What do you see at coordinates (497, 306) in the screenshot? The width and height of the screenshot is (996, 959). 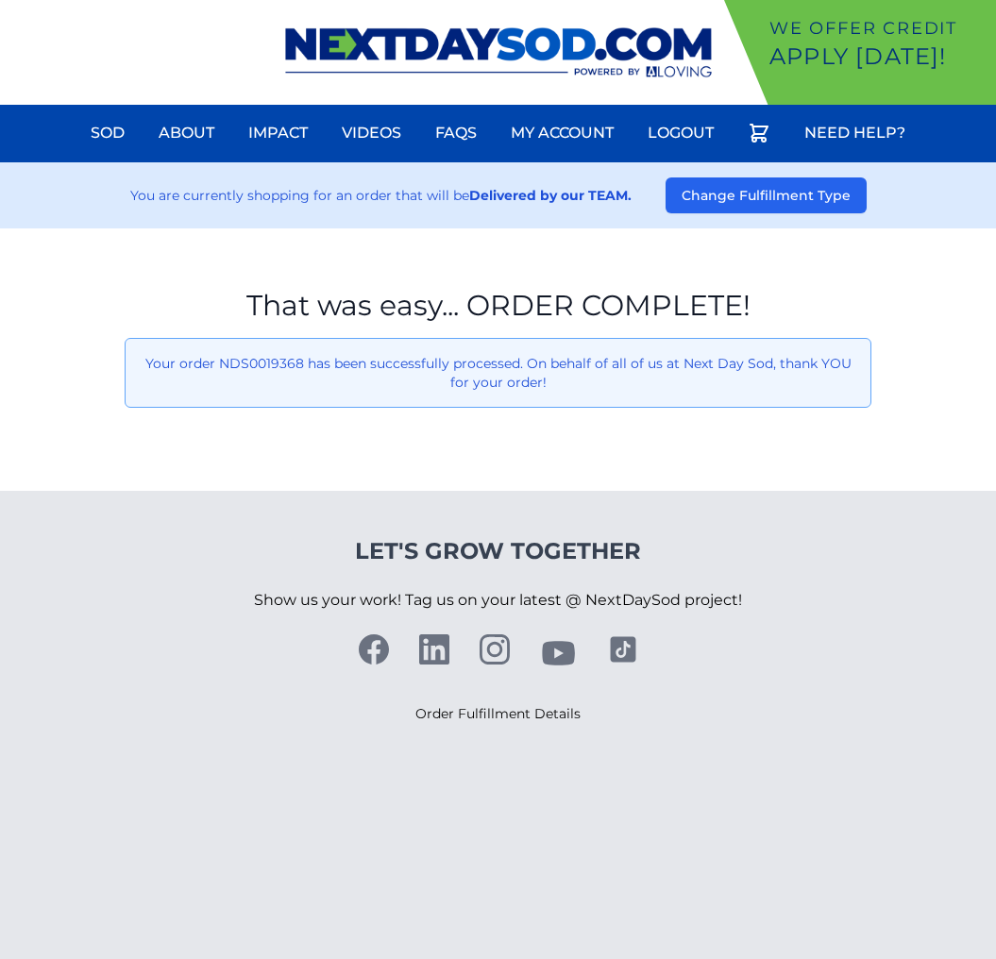 I see `h1: That was easy... ORDER COMPLETE!` at bounding box center [497, 306].